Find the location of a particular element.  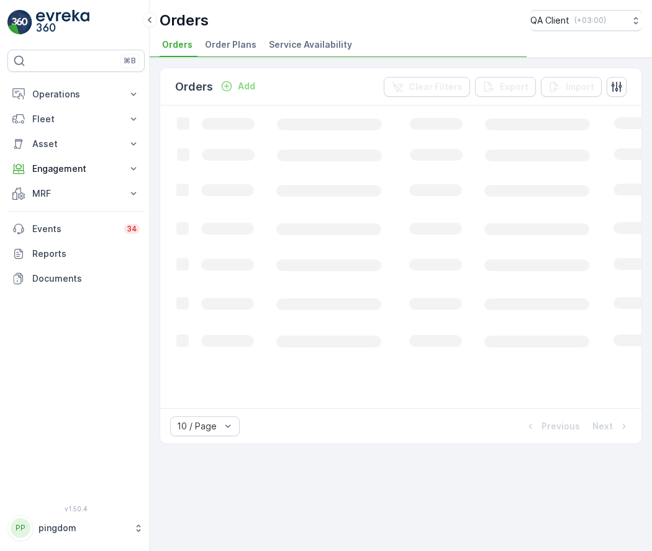

img: logo is located at coordinates (20, 22).